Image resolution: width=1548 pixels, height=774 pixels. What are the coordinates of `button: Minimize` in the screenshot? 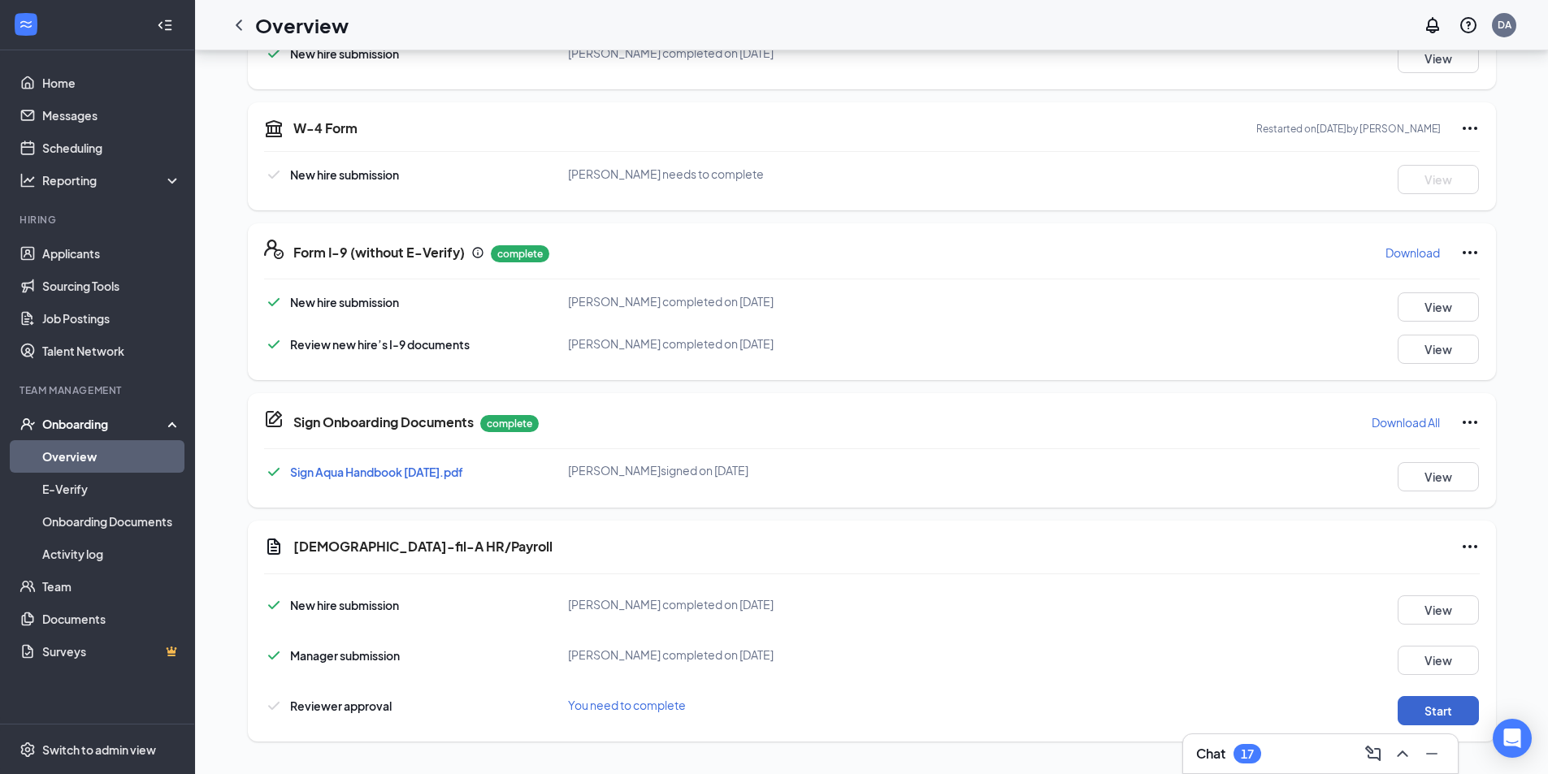 It's located at (1432, 754).